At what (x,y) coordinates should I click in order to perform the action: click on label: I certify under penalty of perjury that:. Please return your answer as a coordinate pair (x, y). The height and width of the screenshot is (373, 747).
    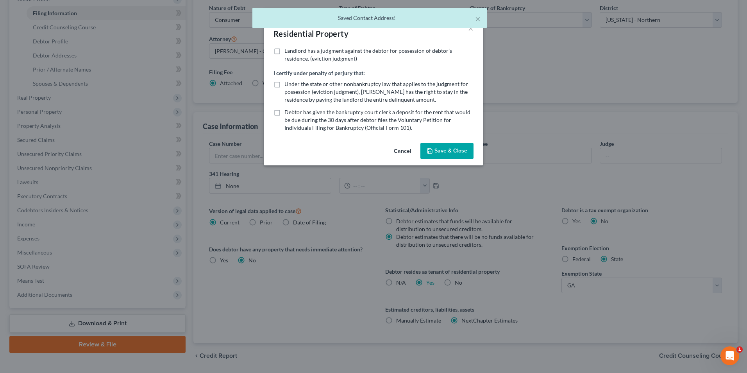
    Looking at the image, I should click on (319, 73).